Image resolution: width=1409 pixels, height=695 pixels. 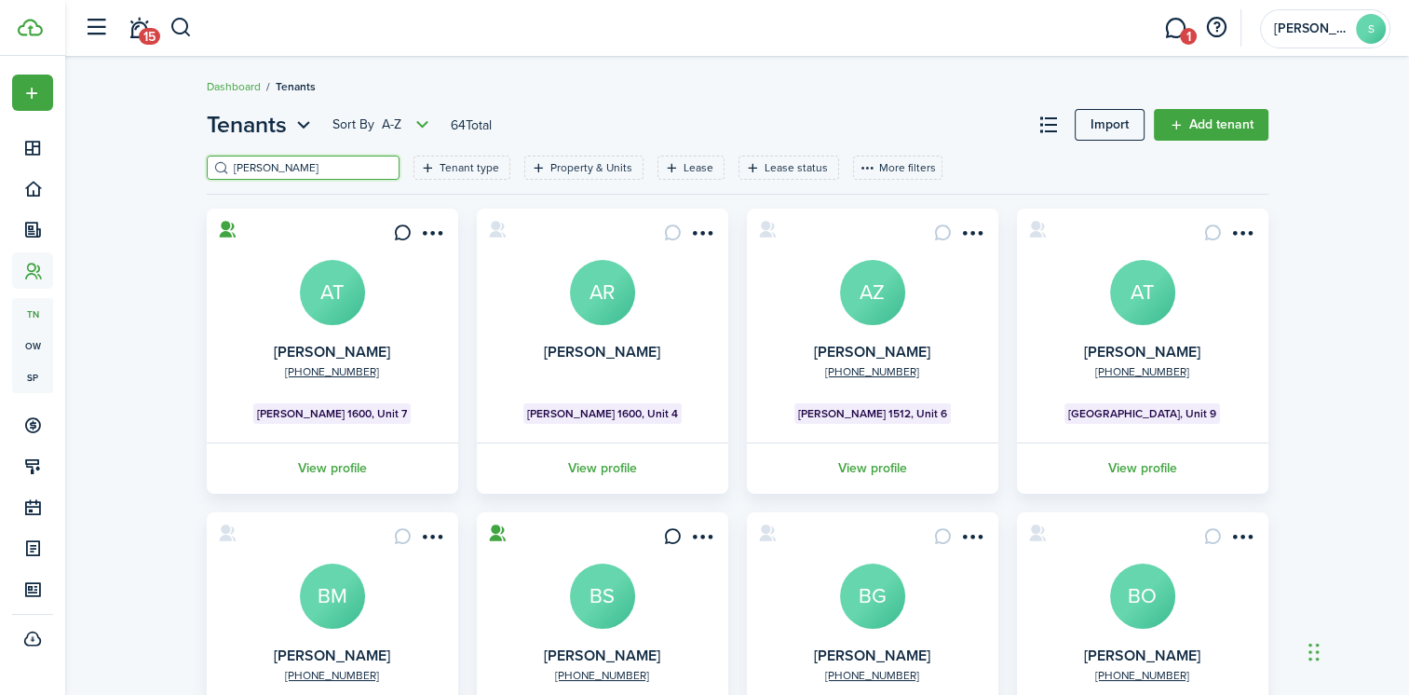 I want to click on span: Sonja, so click(x=1312, y=29).